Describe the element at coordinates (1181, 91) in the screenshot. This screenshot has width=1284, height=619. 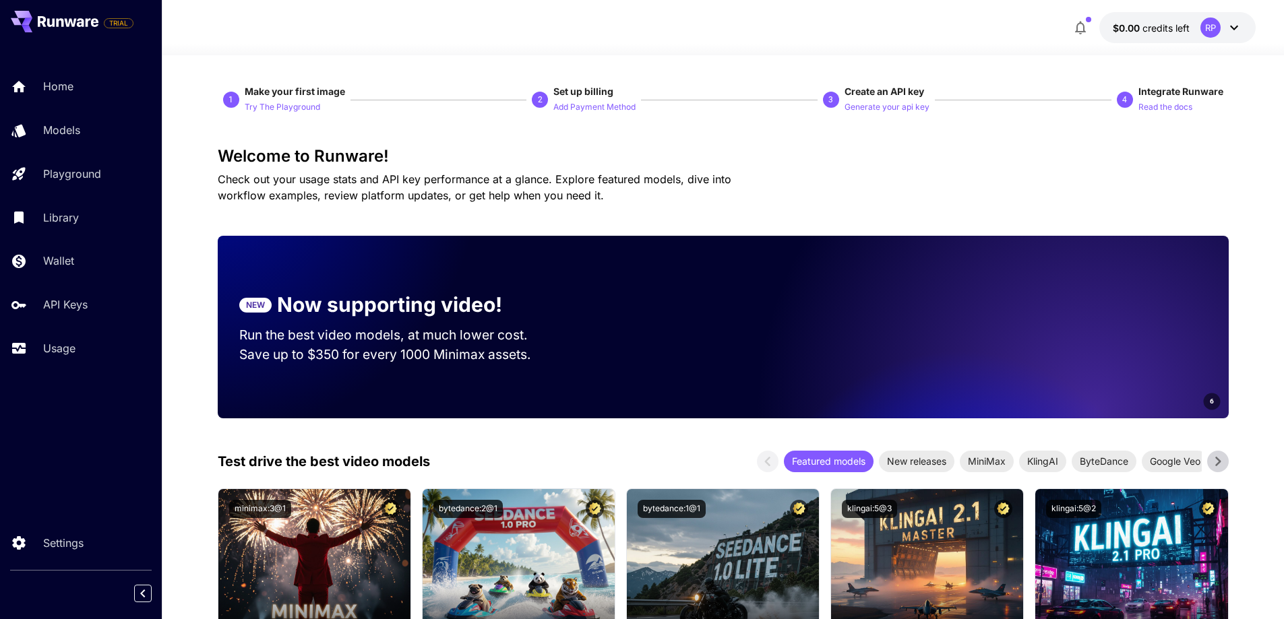
I see `span: Integrate Runware` at that location.